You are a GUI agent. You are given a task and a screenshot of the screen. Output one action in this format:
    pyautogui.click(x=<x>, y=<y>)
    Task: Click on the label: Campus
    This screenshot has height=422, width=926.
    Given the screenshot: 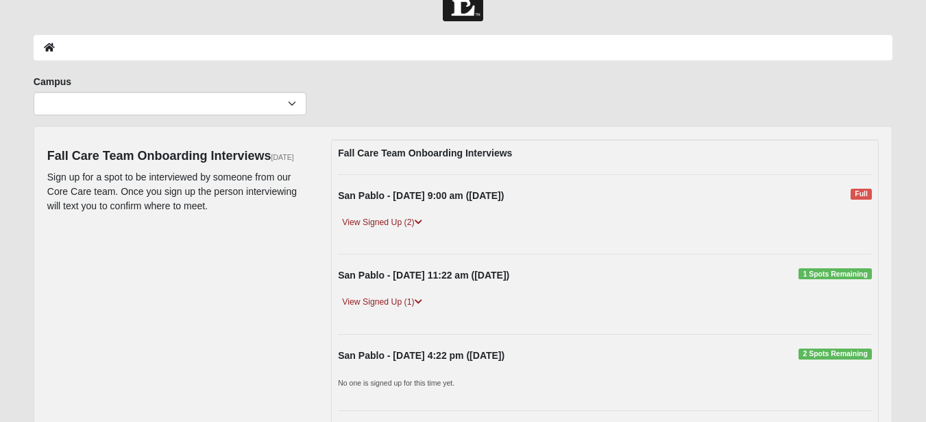 What is the action you would take?
    pyautogui.click(x=52, y=82)
    